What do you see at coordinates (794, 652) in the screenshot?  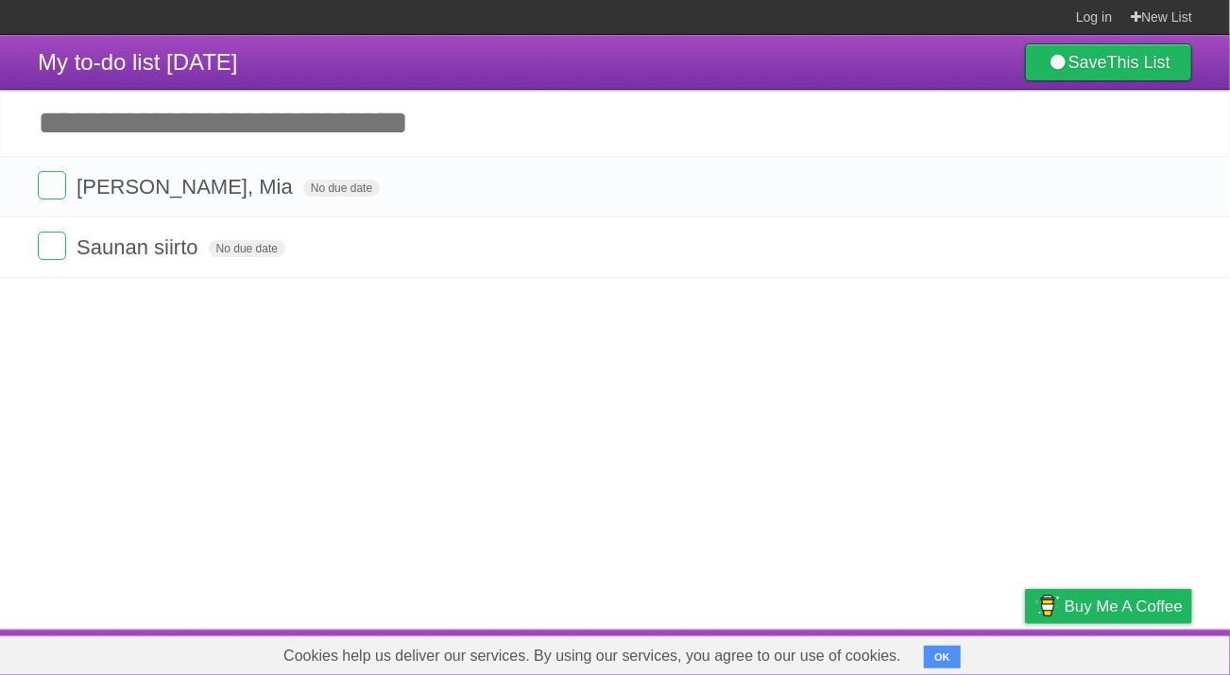 I see `a: About` at bounding box center [794, 652].